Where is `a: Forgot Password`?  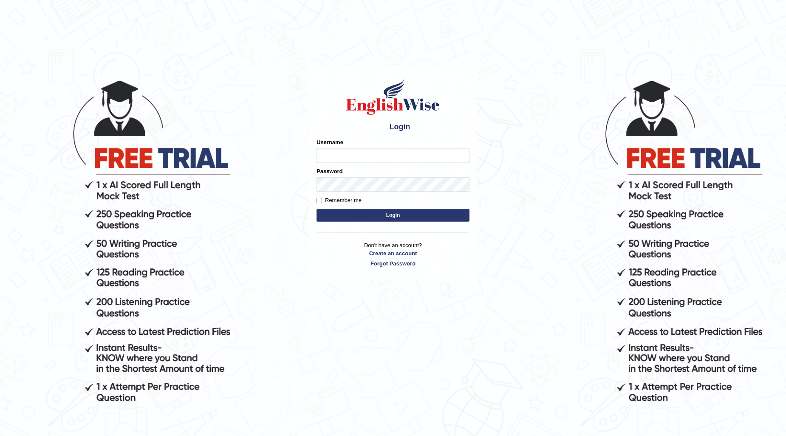
a: Forgot Password is located at coordinates (393, 263).